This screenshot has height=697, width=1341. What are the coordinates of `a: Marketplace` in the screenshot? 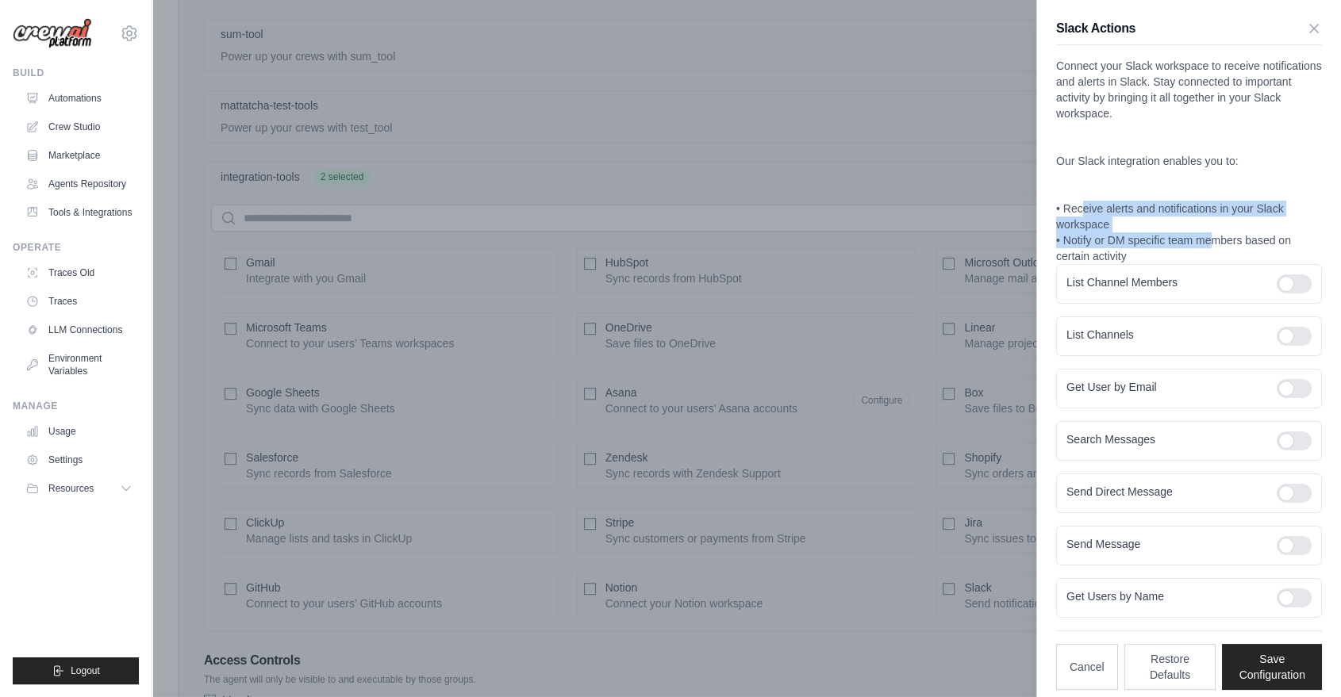 It's located at (79, 155).